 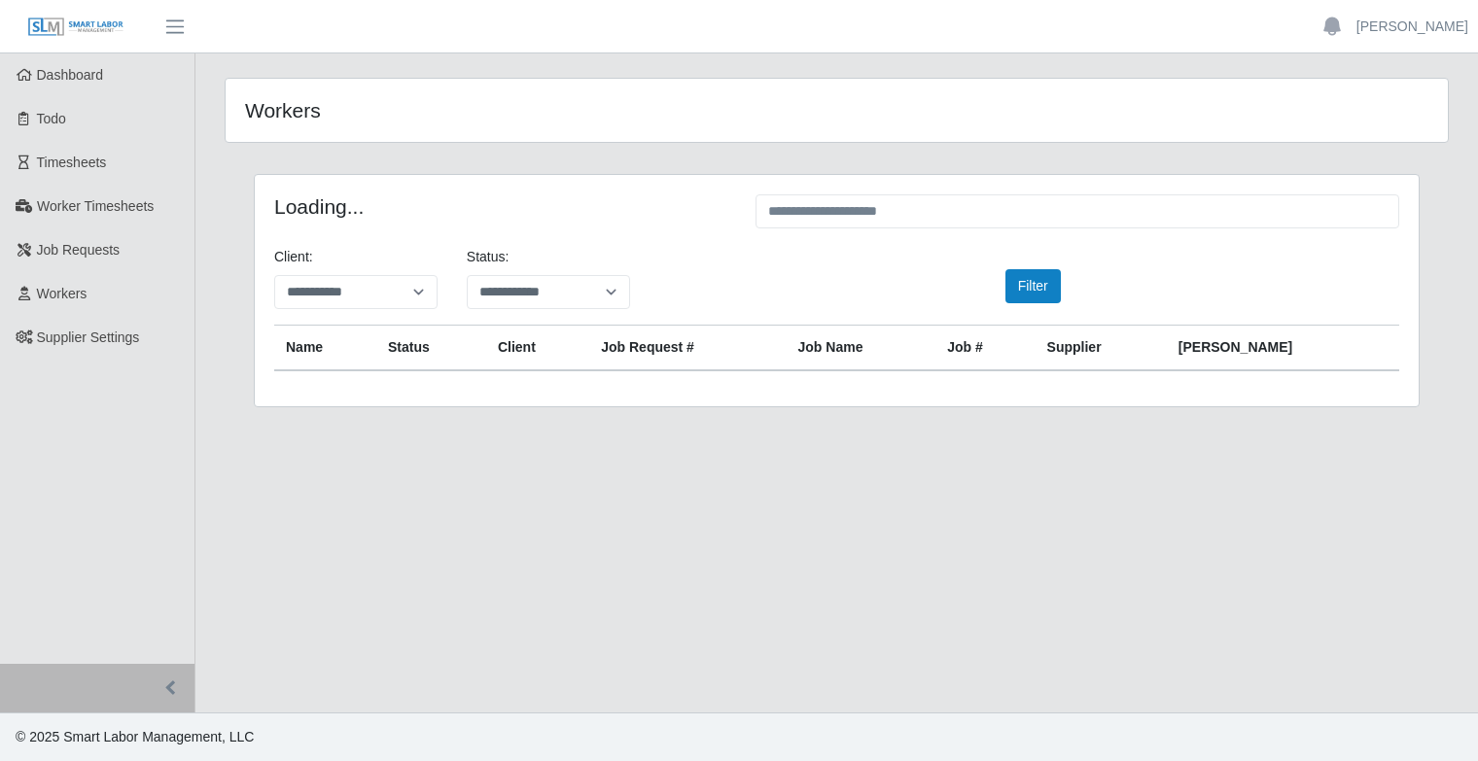 I want to click on label: Client:, so click(x=294, y=257).